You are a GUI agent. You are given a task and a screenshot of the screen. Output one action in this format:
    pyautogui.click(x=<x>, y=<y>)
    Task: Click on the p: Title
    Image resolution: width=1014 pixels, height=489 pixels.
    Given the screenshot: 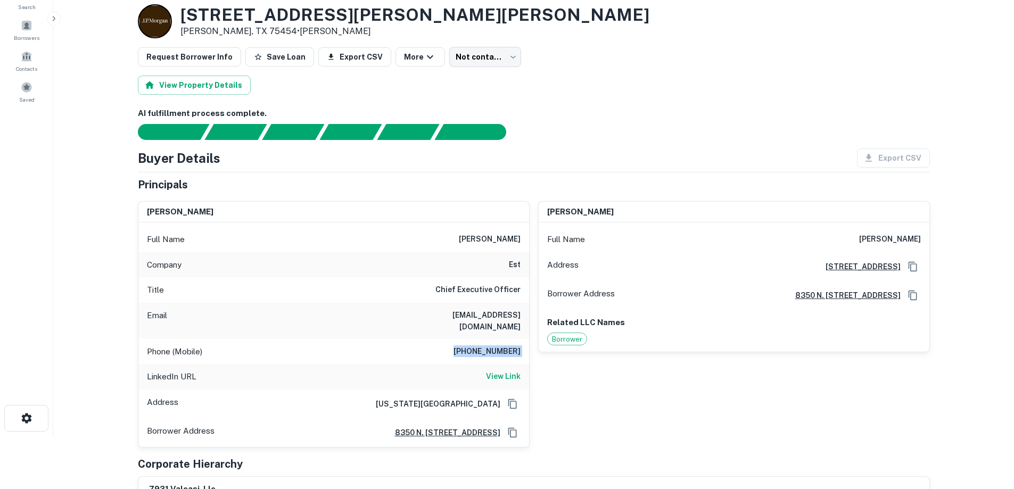 What is the action you would take?
    pyautogui.click(x=155, y=290)
    